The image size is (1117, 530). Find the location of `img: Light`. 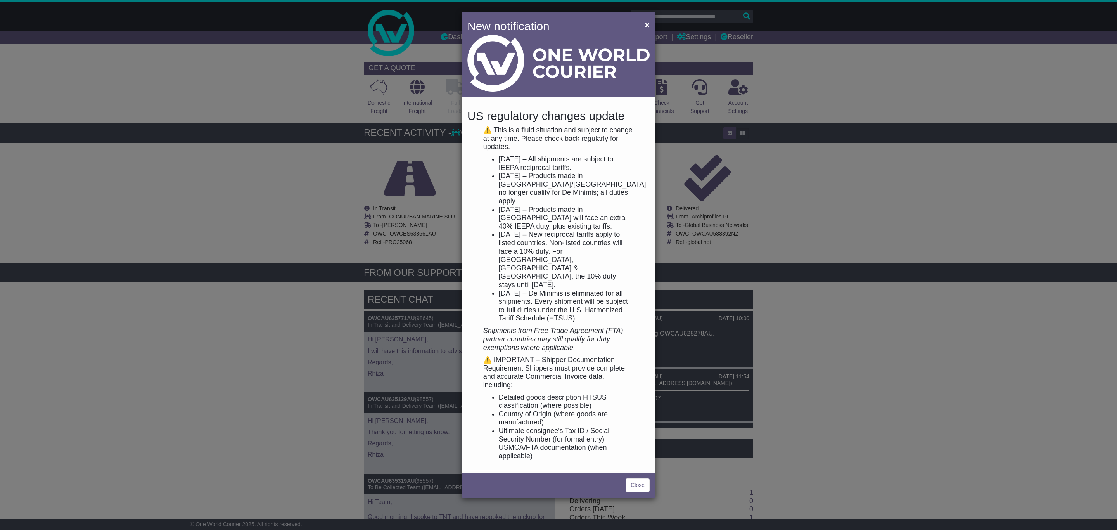

img: Light is located at coordinates (559, 63).